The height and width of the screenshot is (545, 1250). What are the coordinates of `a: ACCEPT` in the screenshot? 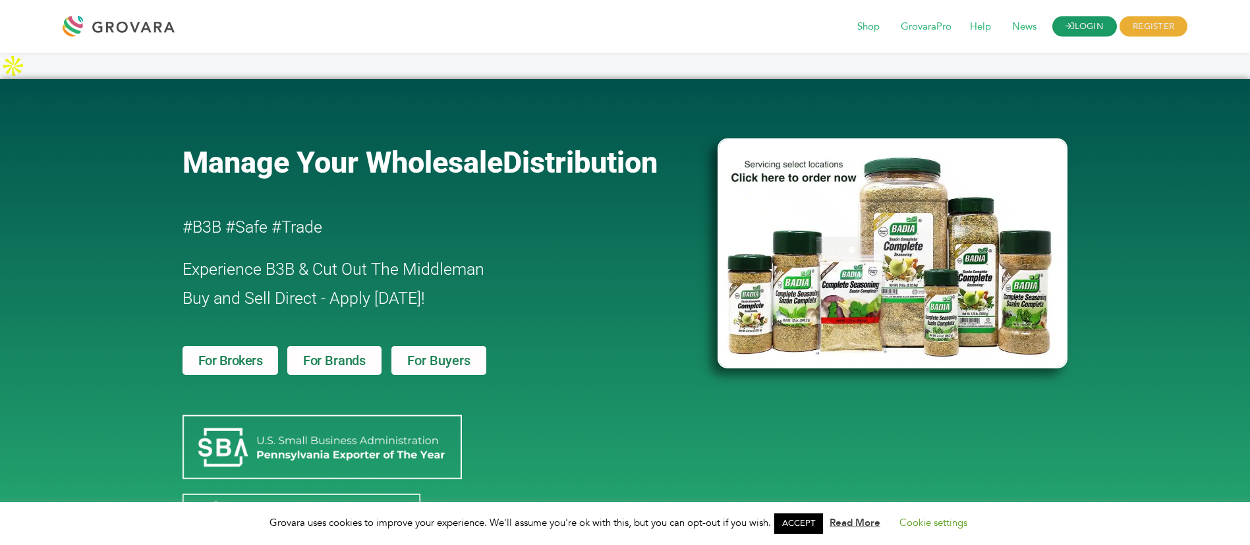 It's located at (798, 523).